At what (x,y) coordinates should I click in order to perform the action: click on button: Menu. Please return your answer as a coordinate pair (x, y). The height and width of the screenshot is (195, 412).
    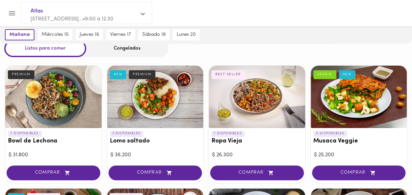
    Looking at the image, I should click on (12, 13).